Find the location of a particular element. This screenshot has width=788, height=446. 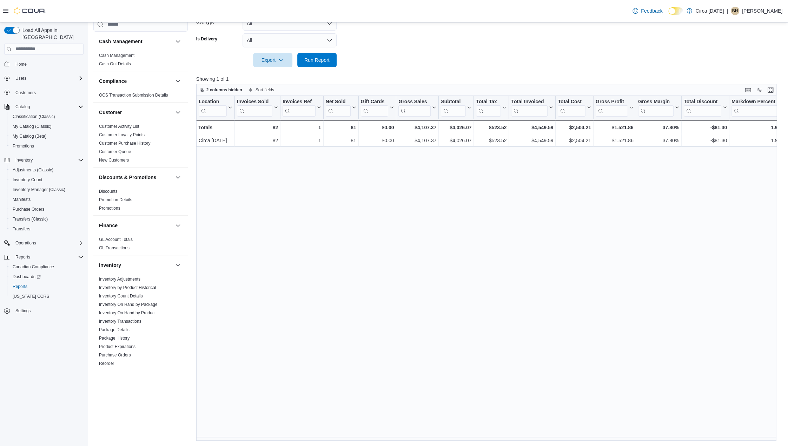

a: Inventory Adjustments is located at coordinates (120, 279).